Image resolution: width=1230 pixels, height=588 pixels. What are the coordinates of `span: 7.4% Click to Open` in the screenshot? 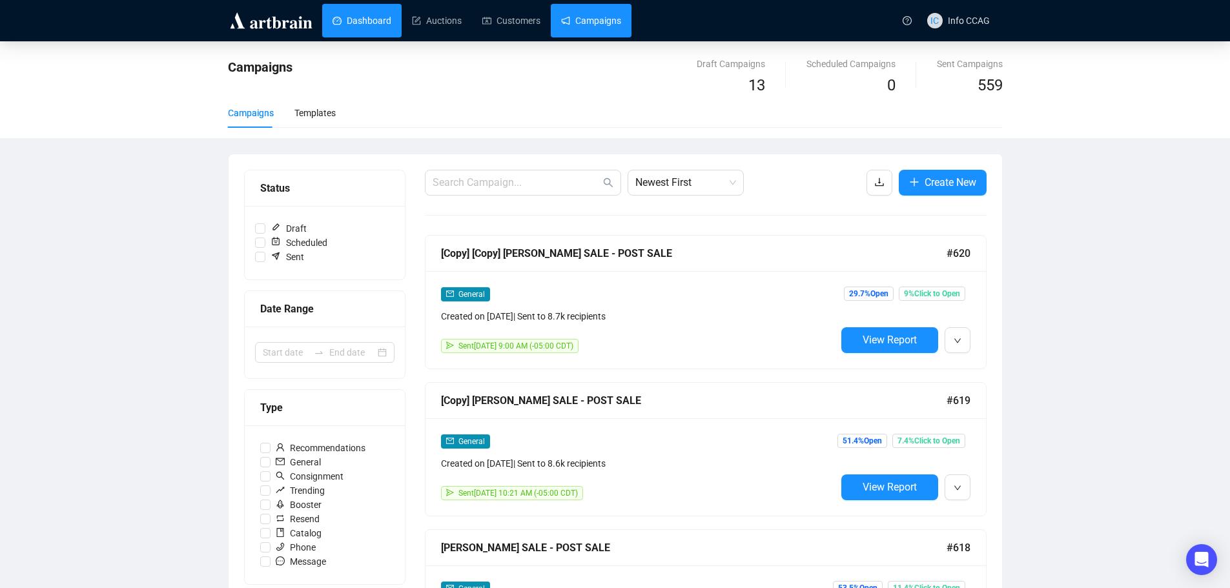 It's located at (928, 441).